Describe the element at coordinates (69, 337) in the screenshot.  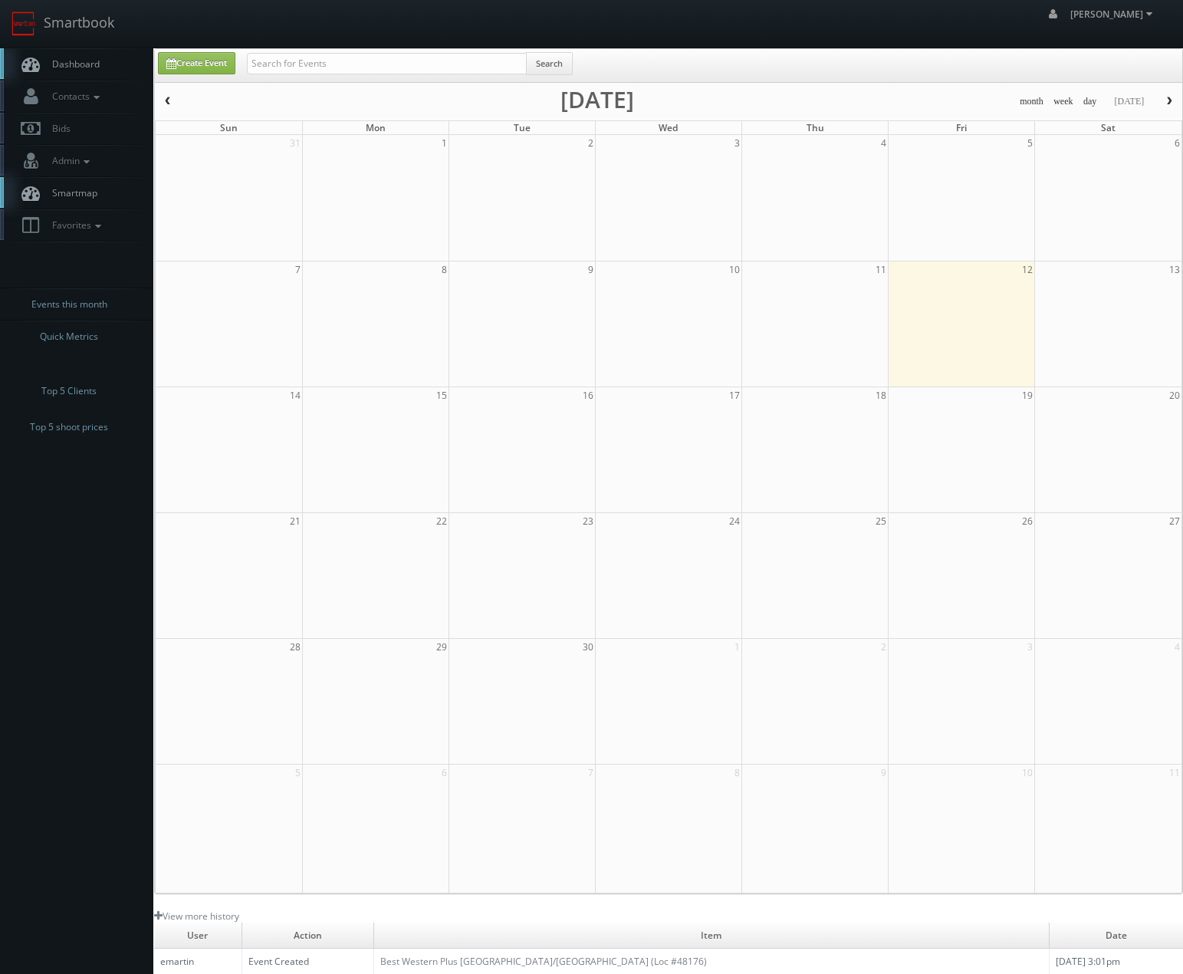
I see `span: Quick Metrics` at that location.